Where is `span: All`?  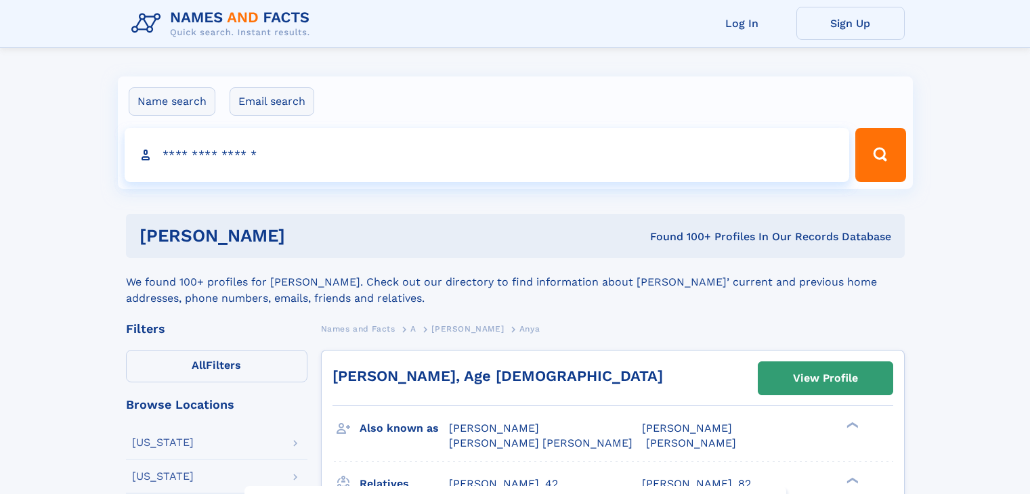 span: All is located at coordinates (198, 365).